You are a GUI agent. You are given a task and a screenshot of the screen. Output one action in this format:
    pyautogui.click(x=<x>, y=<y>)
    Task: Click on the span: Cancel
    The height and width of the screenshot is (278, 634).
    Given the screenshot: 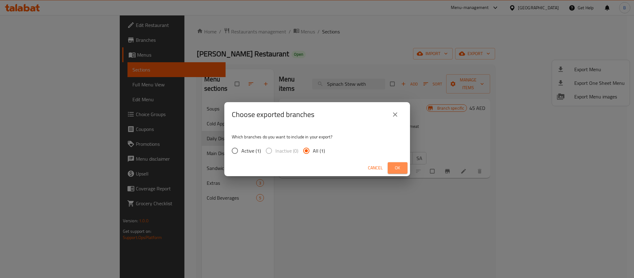 What is the action you would take?
    pyautogui.click(x=376, y=168)
    